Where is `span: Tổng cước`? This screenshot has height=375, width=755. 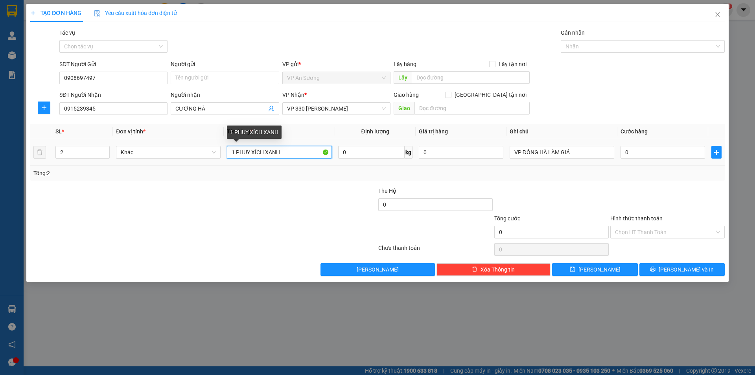 span: Tổng cước is located at coordinates (507, 218).